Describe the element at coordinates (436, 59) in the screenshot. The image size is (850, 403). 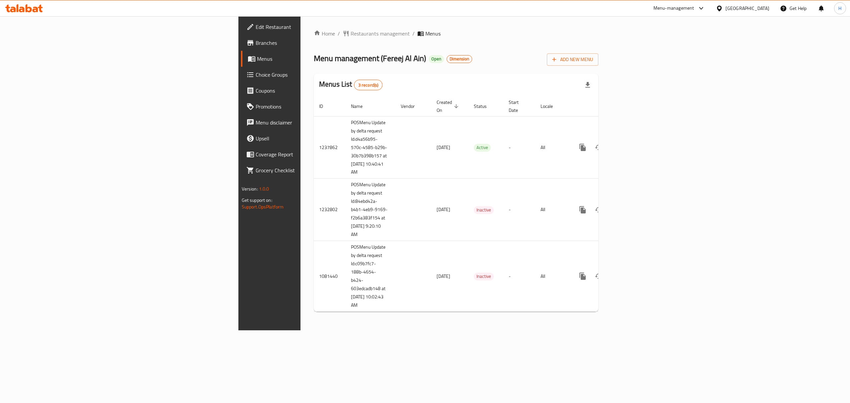
I see `span: Open` at that location.